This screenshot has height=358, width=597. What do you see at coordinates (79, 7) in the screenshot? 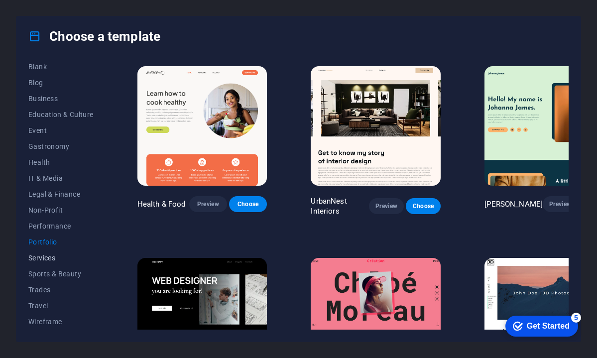
I see `div: 5` at bounding box center [79, 7].